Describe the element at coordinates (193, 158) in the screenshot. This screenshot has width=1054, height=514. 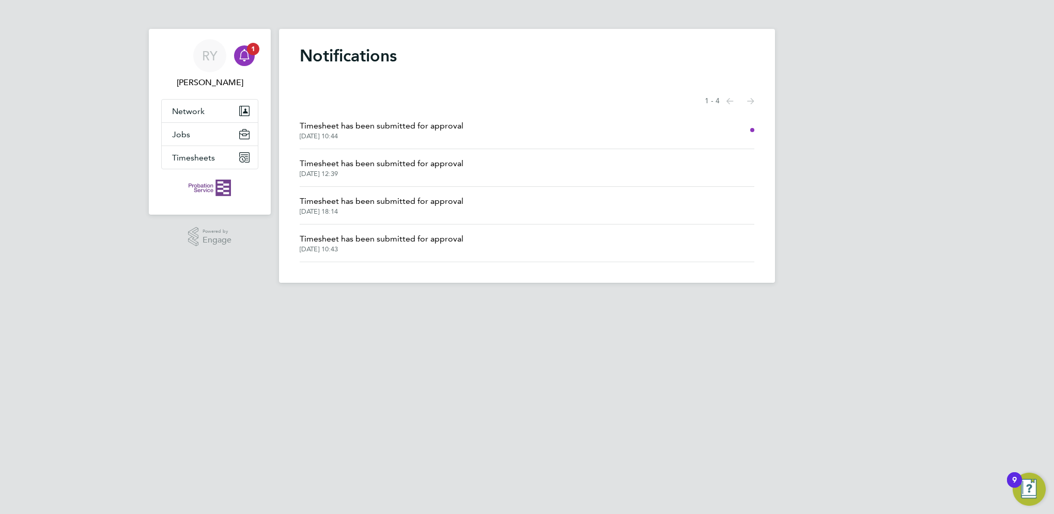
I see `span: Timesheets` at that location.